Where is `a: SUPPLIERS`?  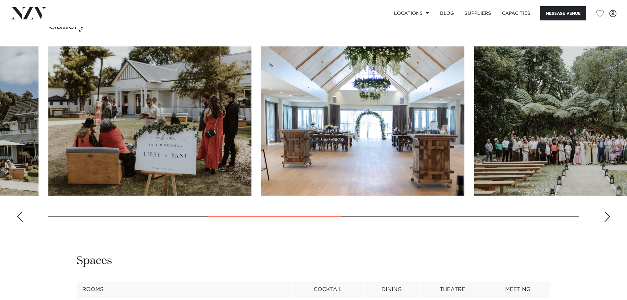 a: SUPPLIERS is located at coordinates (478, 13).